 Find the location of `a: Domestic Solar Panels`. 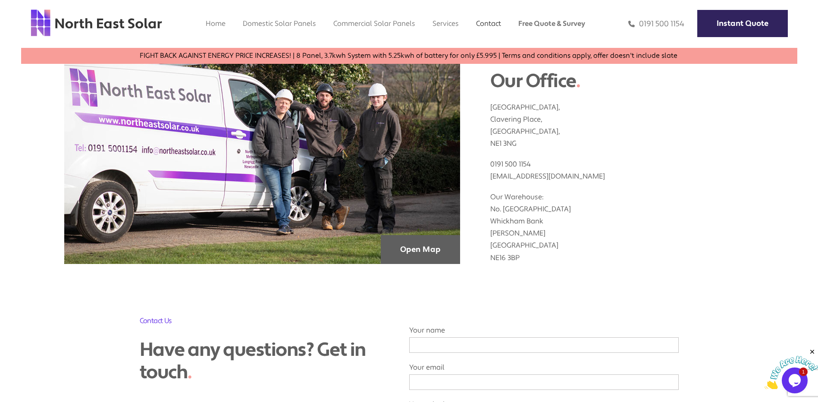

a: Domestic Solar Panels is located at coordinates (280, 23).